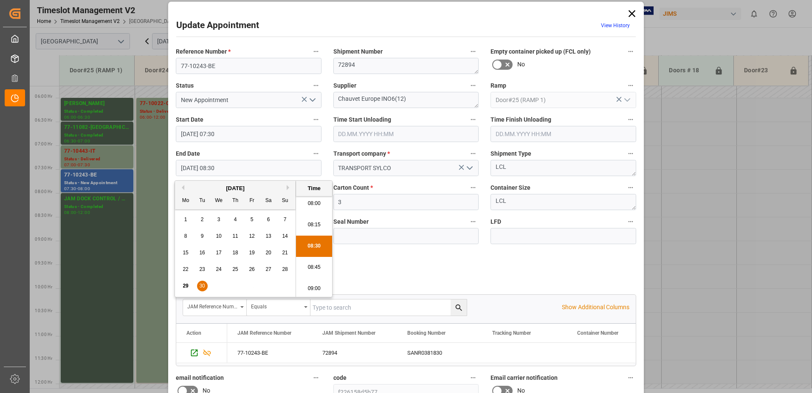 The image size is (812, 393). Describe the element at coordinates (268, 236) in the screenshot. I see `span: 13` at that location.